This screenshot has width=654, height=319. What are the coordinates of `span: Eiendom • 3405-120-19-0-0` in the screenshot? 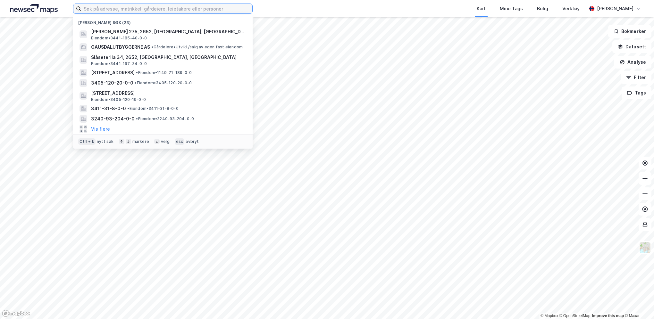 It's located at (118, 100).